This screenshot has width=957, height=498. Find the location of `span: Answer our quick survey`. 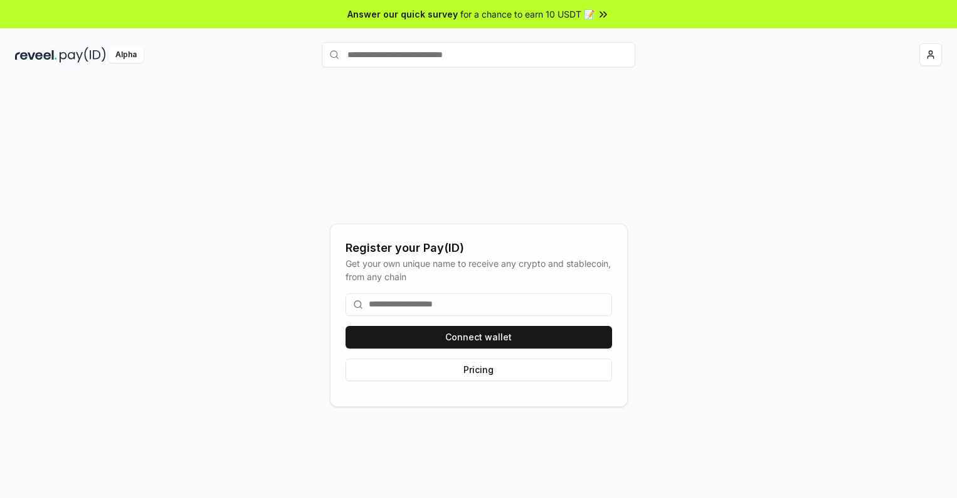

span: Answer our quick survey is located at coordinates (403, 14).